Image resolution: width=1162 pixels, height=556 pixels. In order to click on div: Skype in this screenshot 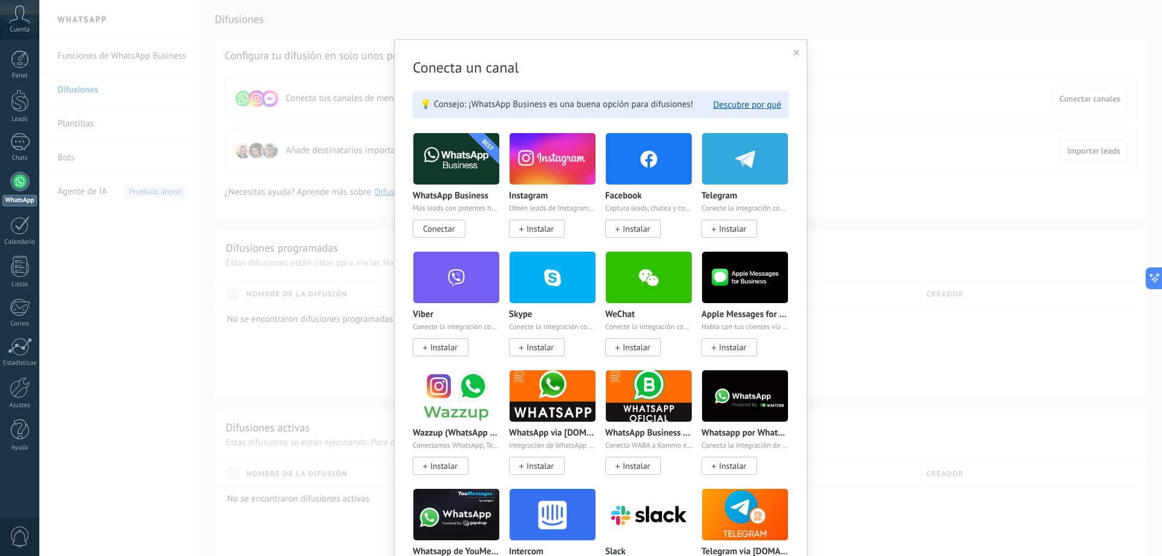, I will do `click(557, 310)`.